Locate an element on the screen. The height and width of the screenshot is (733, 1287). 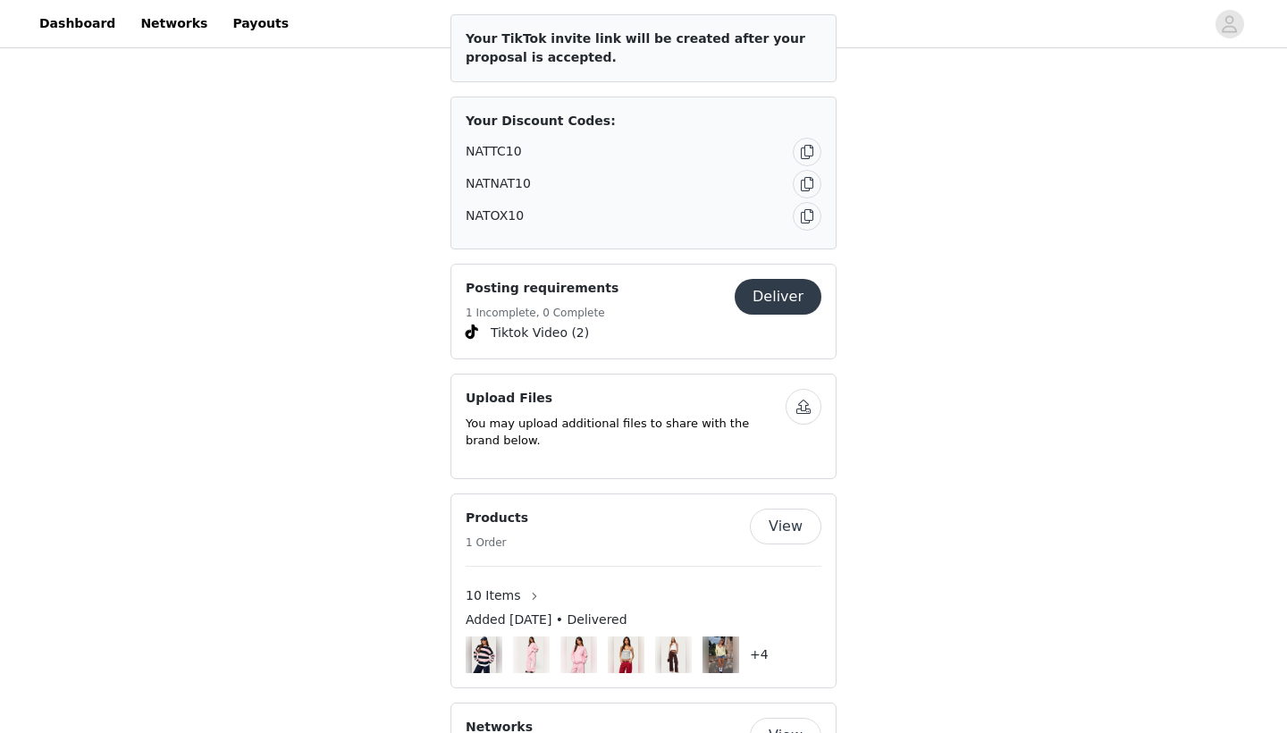
img: Conrad Striped Knit Sweater is located at coordinates (484, 654).